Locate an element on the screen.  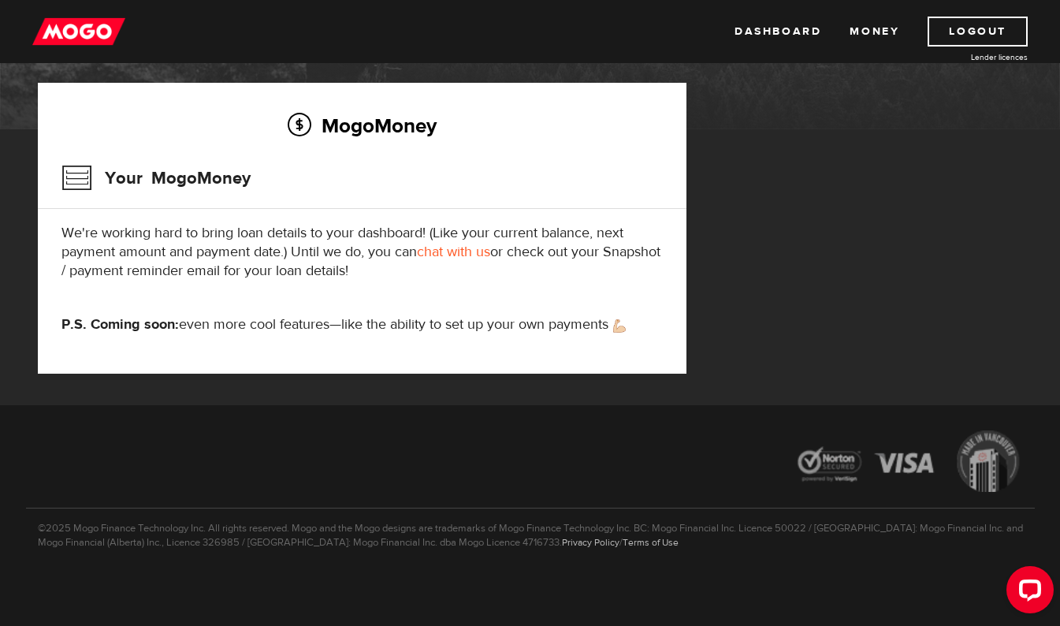
a: Lender licences is located at coordinates (969, 57).